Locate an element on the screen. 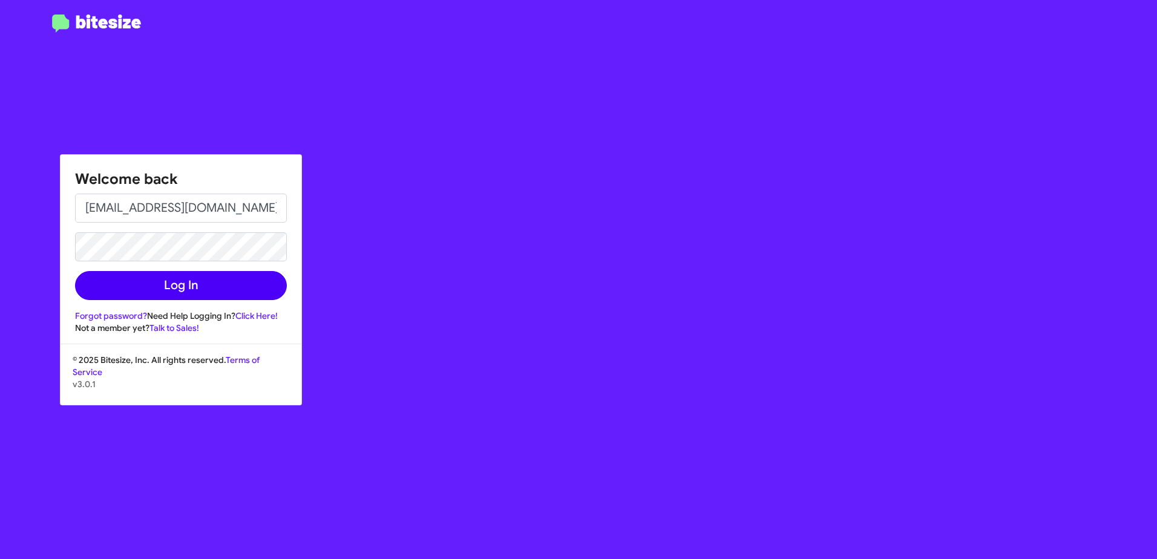 The height and width of the screenshot is (559, 1157). input: Email address is located at coordinates (181, 208).